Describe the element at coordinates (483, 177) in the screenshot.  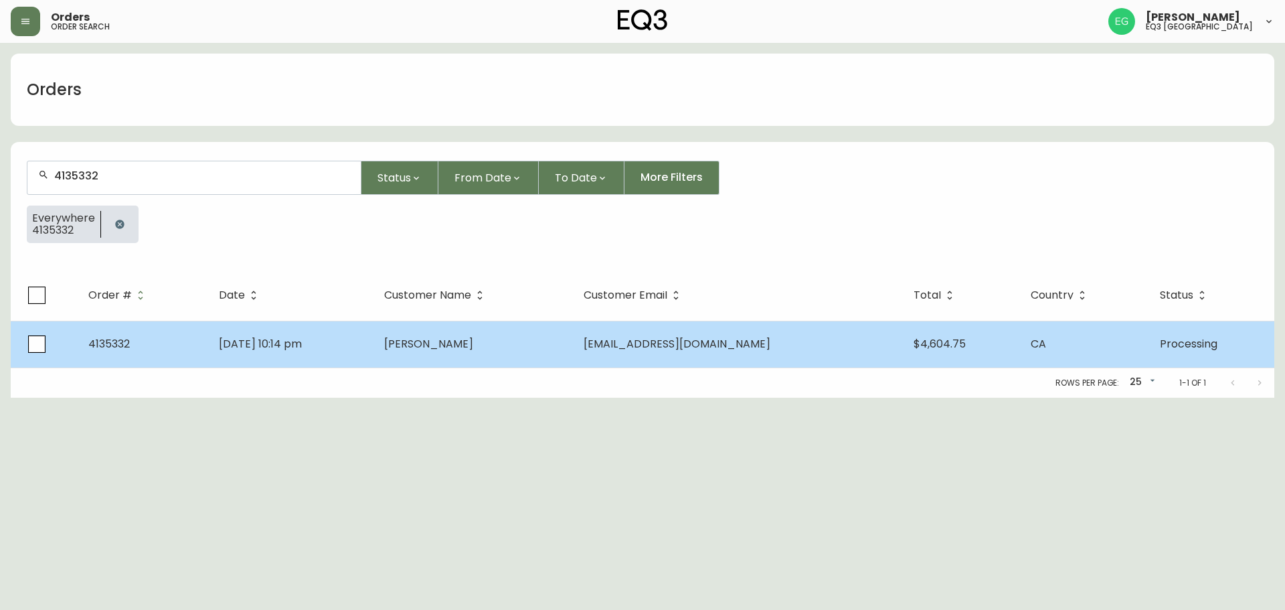
I see `span: From Date` at that location.